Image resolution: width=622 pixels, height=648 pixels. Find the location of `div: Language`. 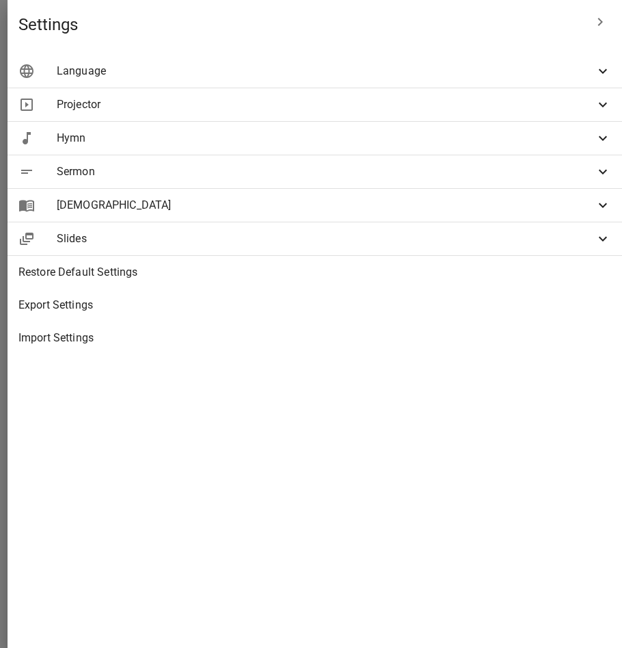

div: Language is located at coordinates (315, 71).